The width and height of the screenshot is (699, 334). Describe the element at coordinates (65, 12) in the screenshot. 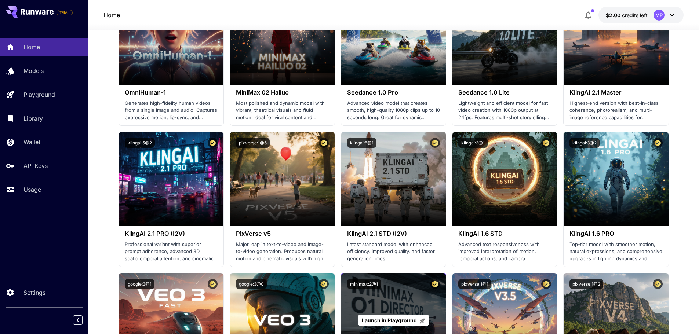

I see `span: Add your payment card to enable full platform functionality.` at that location.